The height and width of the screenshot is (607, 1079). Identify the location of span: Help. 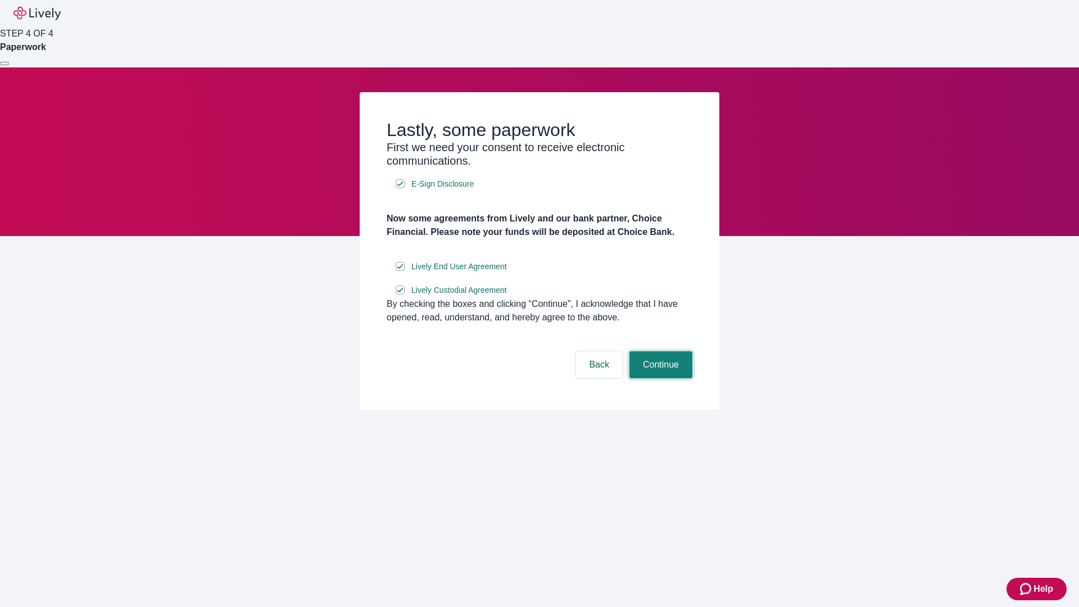
(1043, 589).